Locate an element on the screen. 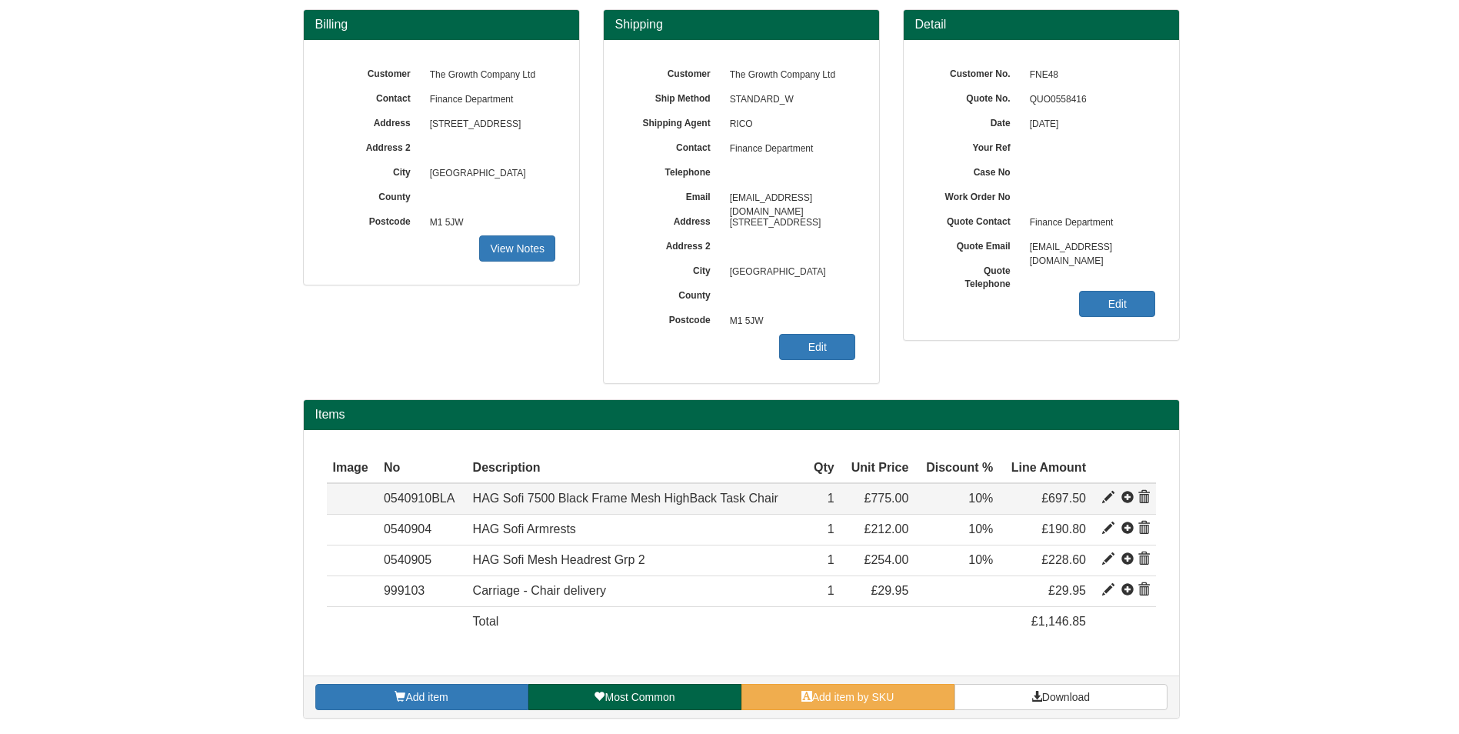  span: Add item is located at coordinates (426, 697).